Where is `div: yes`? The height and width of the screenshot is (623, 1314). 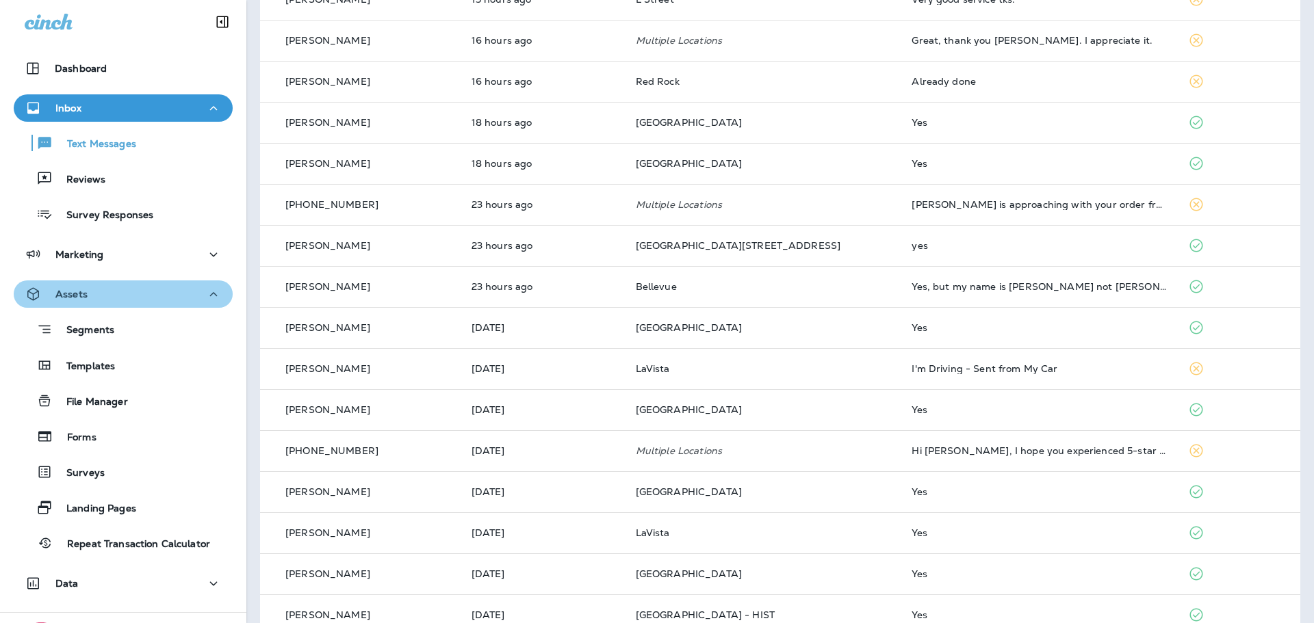 div: yes is located at coordinates (1039, 246).